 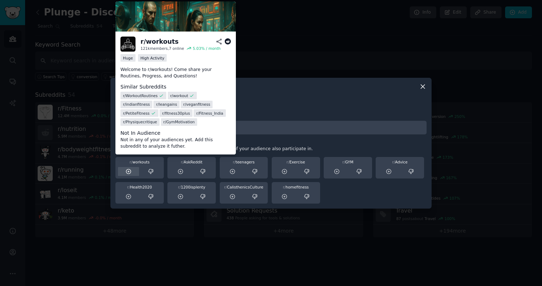 What do you see at coordinates (271, 117) in the screenshot?
I see `h3: Add subreddit by name` at bounding box center [271, 117].